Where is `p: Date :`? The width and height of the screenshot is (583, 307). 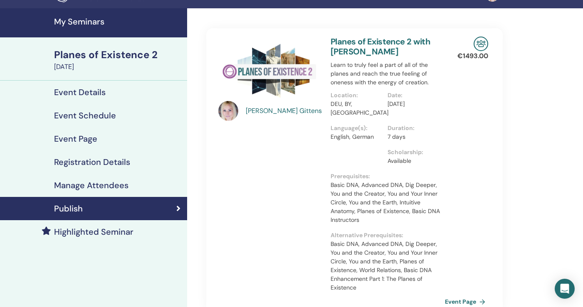
p: Date : is located at coordinates (414, 95).